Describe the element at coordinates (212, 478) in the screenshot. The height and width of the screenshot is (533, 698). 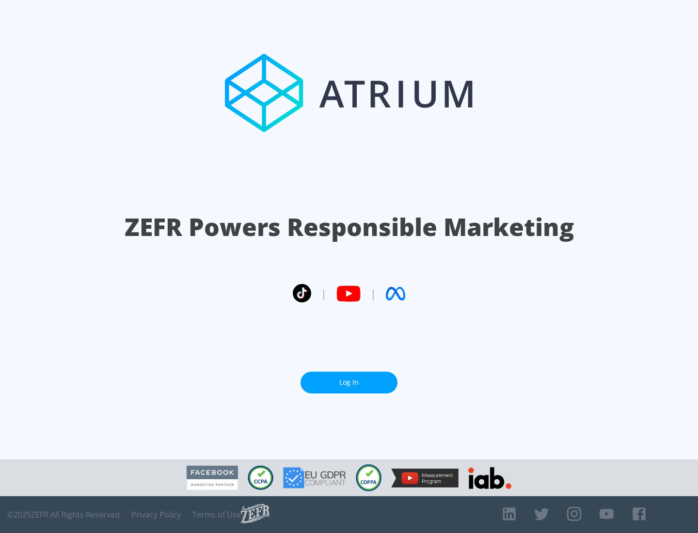
I see `img: Facebook Marketing Partner` at that location.